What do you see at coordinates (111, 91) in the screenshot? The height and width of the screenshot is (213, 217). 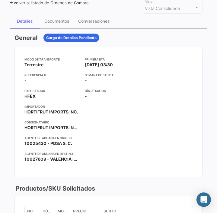 I see `app-card-info-title: Día de Salida` at bounding box center [111, 91].